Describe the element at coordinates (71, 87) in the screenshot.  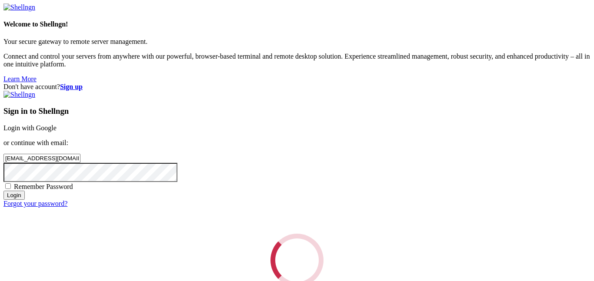
I see `a: Sign up` at that location.